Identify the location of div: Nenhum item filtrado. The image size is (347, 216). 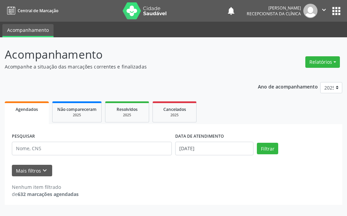
(45, 187).